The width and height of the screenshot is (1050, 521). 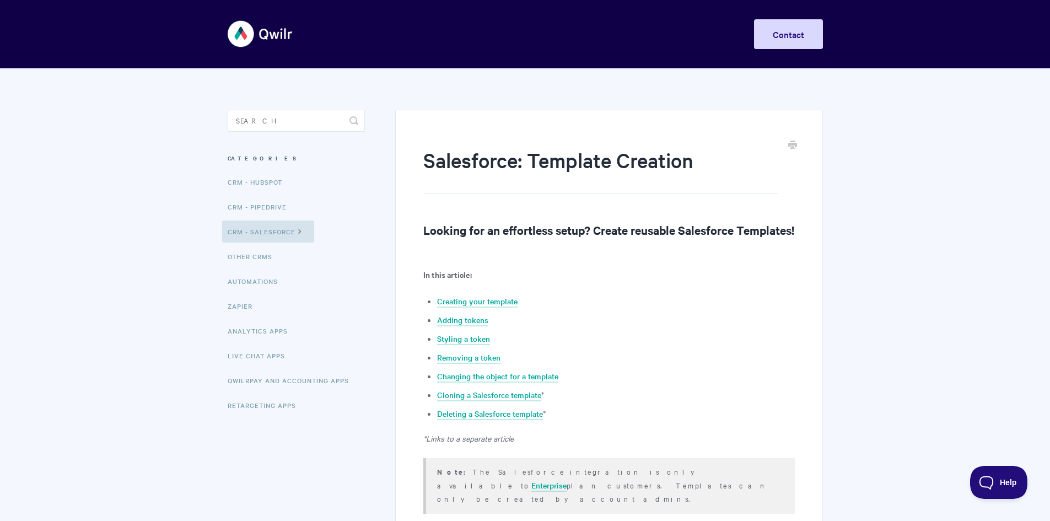 What do you see at coordinates (788, 34) in the screenshot?
I see `a: Contact` at bounding box center [788, 34].